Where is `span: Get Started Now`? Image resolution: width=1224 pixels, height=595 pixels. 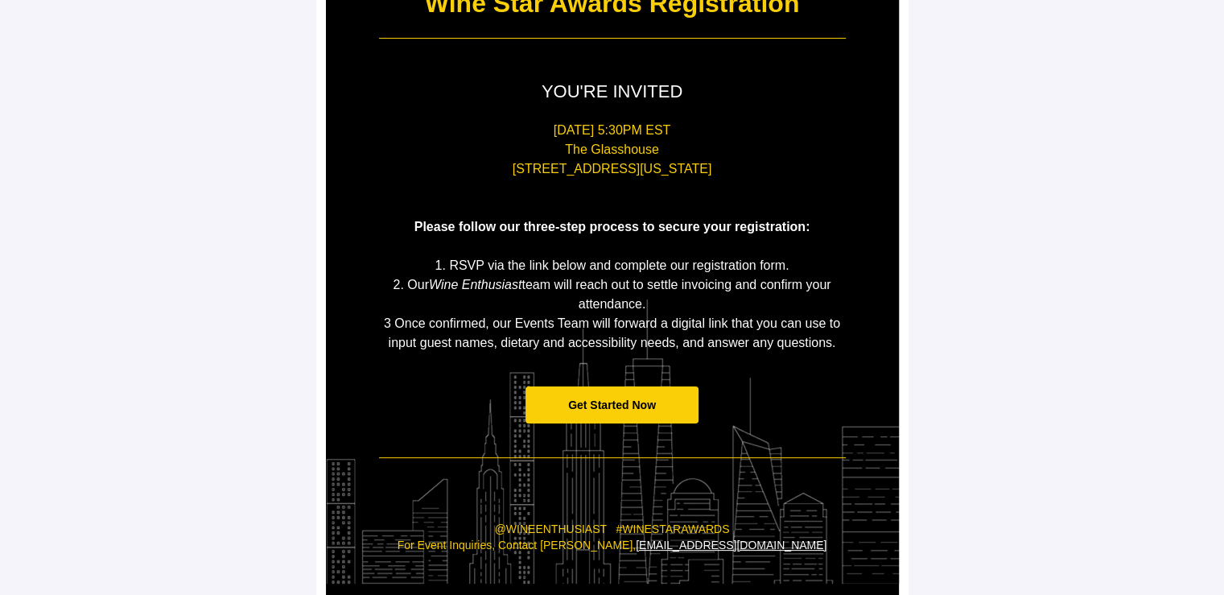 span: Get Started Now is located at coordinates (612, 405).